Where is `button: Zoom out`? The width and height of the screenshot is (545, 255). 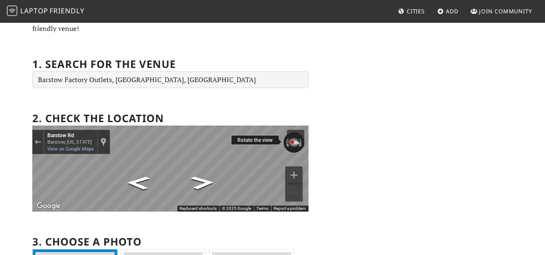 button: Zoom out is located at coordinates (294, 193).